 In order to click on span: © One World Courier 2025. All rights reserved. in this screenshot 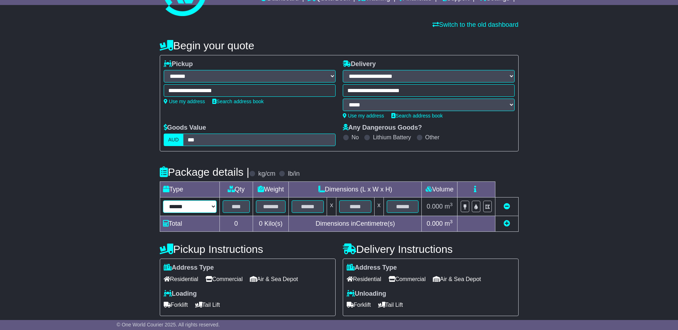, I will do `click(168, 325)`.